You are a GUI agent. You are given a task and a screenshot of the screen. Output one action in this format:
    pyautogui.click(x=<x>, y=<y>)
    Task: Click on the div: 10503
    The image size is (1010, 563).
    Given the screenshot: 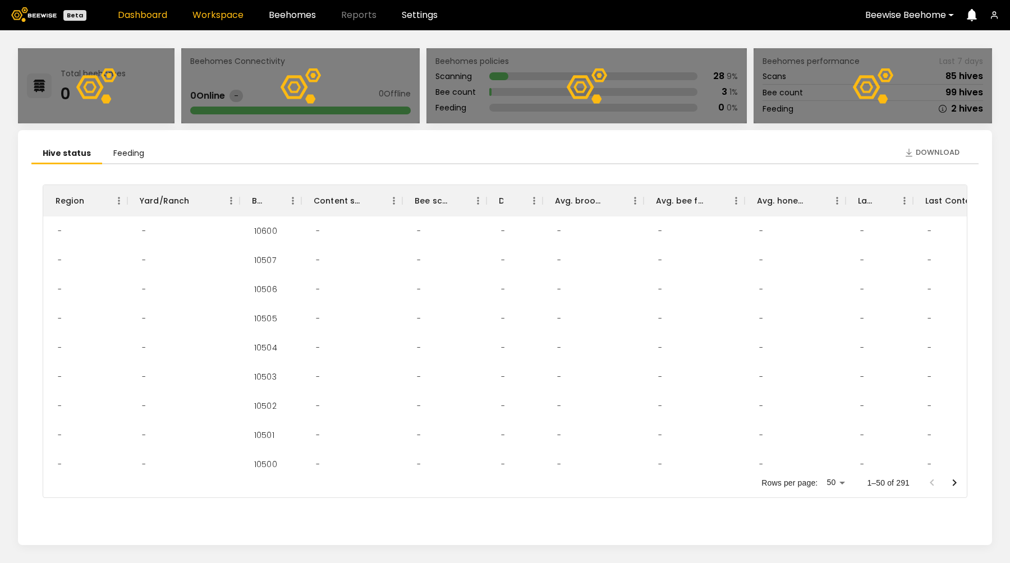 What is the action you would take?
    pyautogui.click(x=265, y=377)
    